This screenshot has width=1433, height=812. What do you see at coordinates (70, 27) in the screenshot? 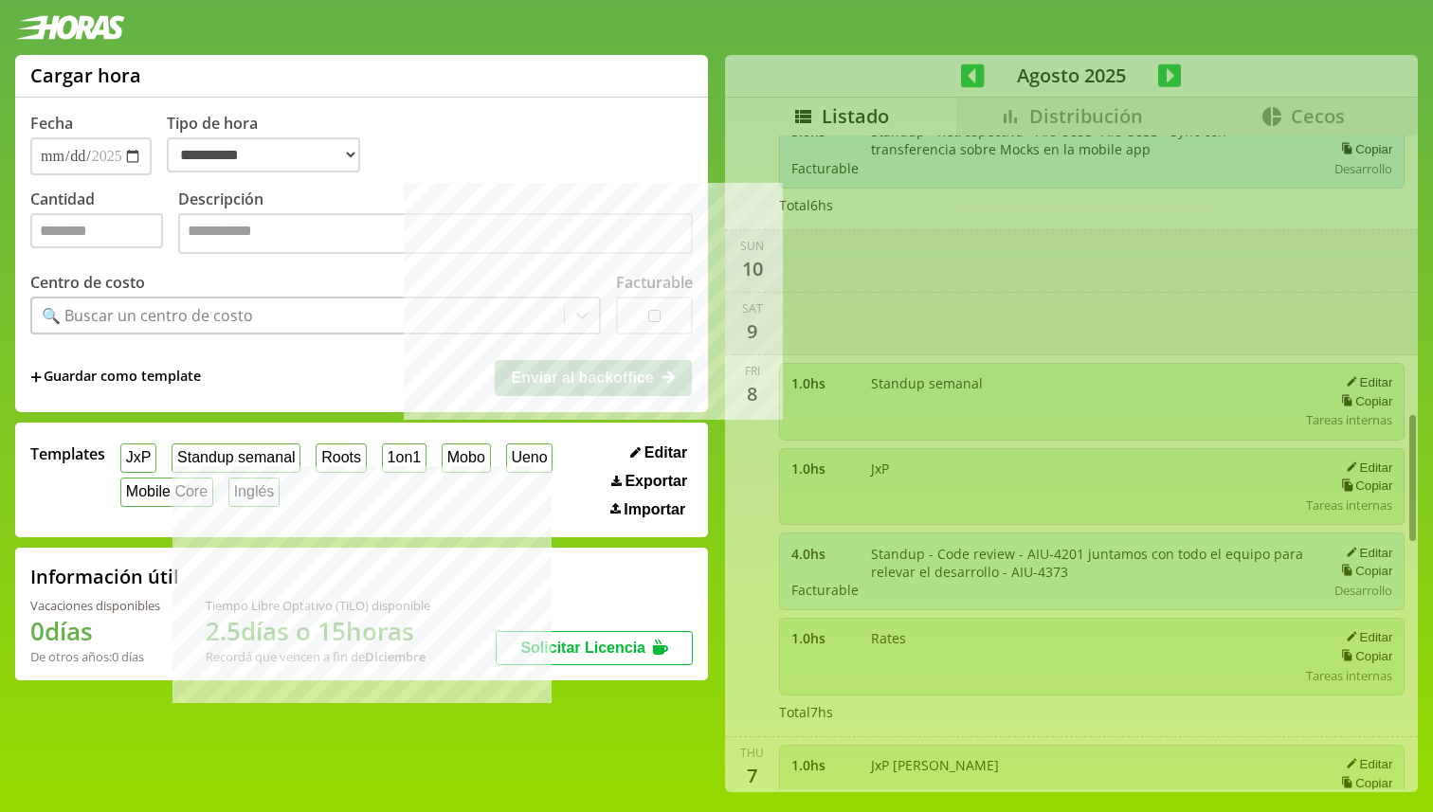
I see `img: logotipo` at bounding box center [70, 27].